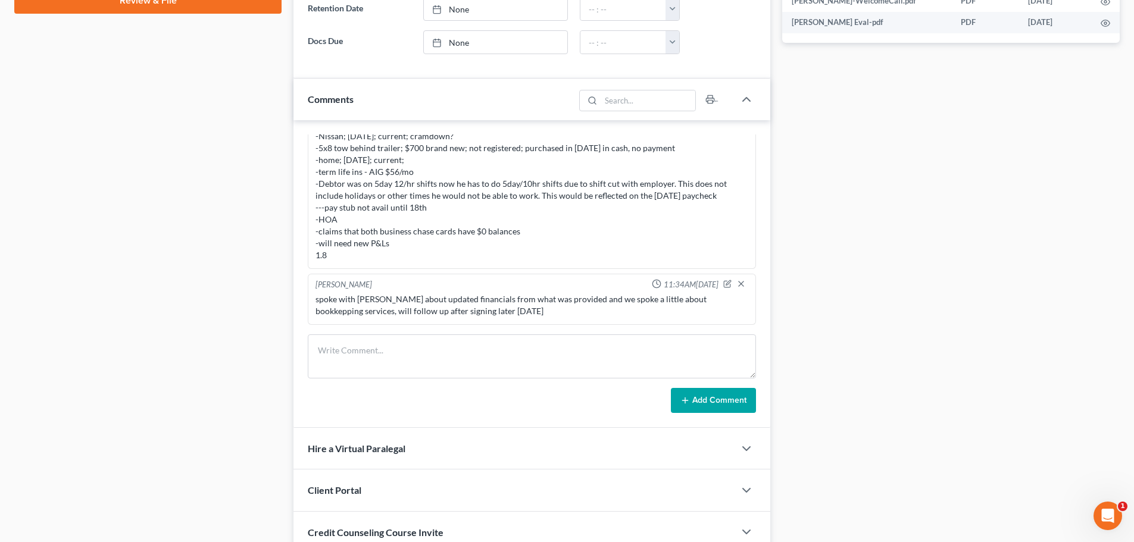 The image size is (1134, 542). I want to click on td: PDF, so click(984, 23).